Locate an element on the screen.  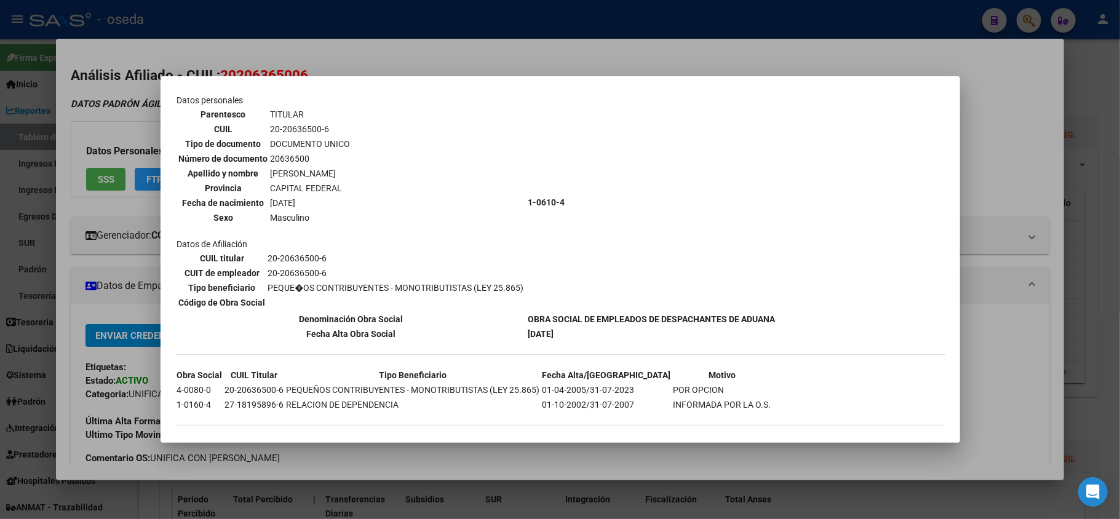
td: RELACION DE DEPENDENCIA is located at coordinates (413, 405).